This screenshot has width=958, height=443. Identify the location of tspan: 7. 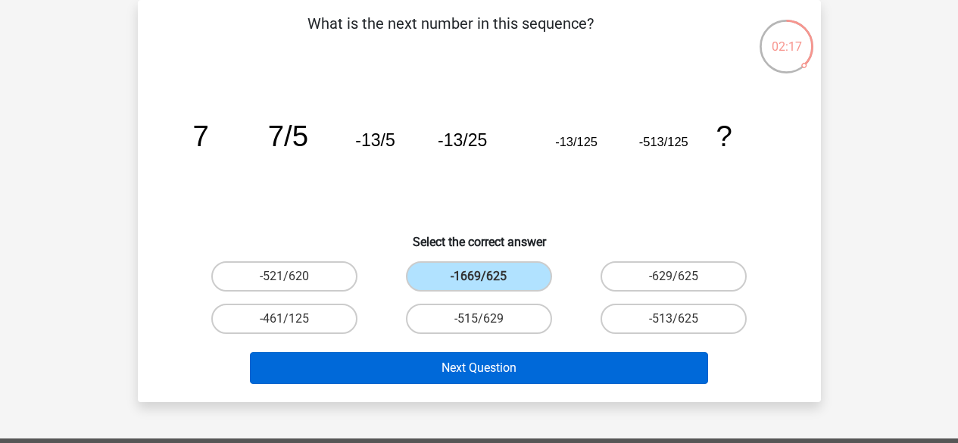
(200, 136).